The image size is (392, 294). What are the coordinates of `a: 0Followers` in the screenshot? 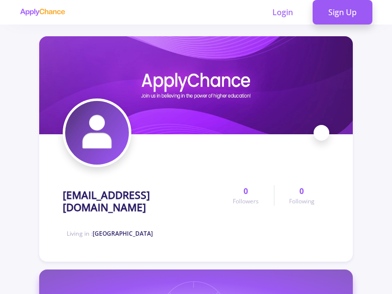 It's located at (246, 196).